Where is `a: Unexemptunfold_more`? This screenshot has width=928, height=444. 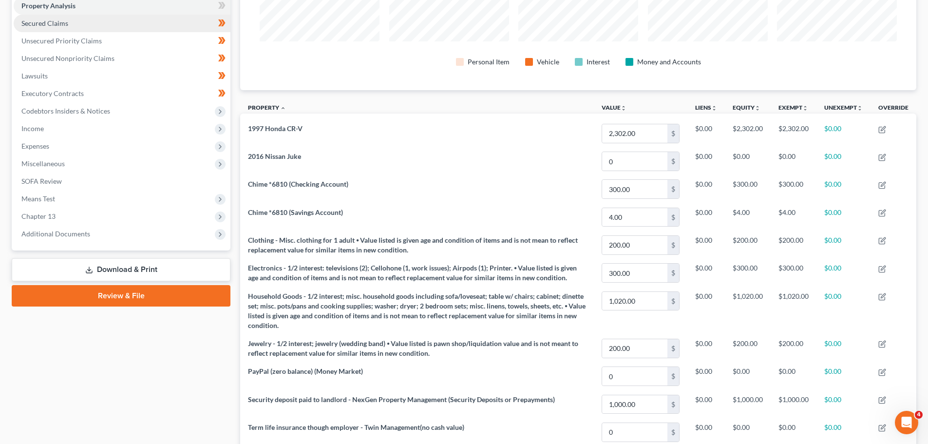 a: Unexemptunfold_more is located at coordinates (843, 107).